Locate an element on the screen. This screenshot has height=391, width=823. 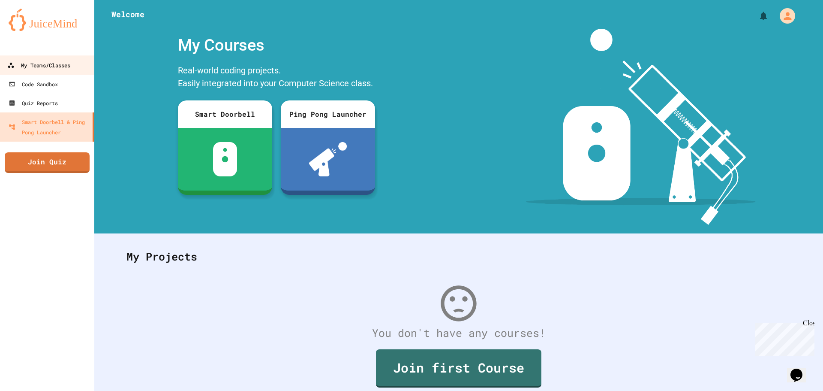
div: My Notifications is located at coordinates (757, 16).